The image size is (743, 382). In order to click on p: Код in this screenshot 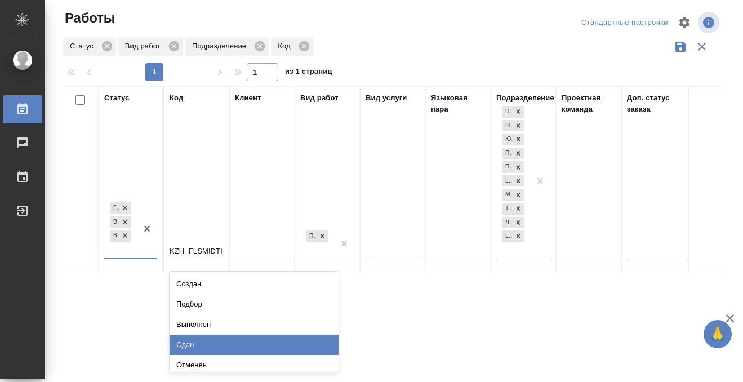, I will do `click(286, 46)`.